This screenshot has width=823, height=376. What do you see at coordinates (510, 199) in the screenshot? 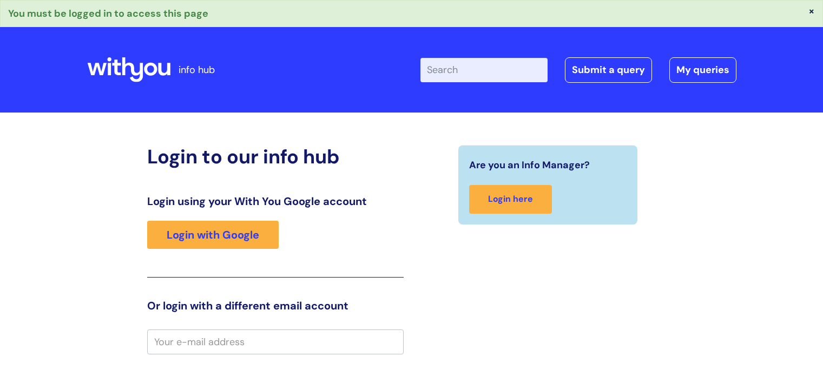
I see `a: Login here` at bounding box center [510, 199].